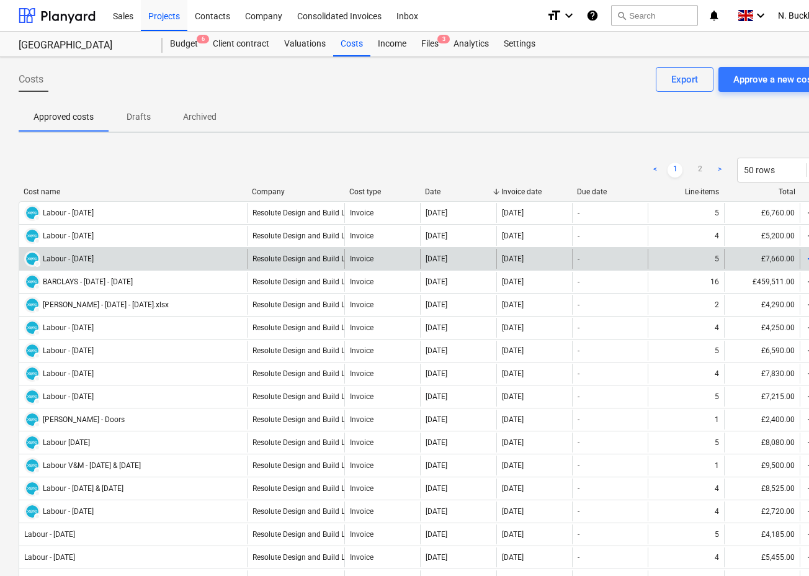 This screenshot has width=809, height=576. I want to click on div: Budget, so click(184, 44).